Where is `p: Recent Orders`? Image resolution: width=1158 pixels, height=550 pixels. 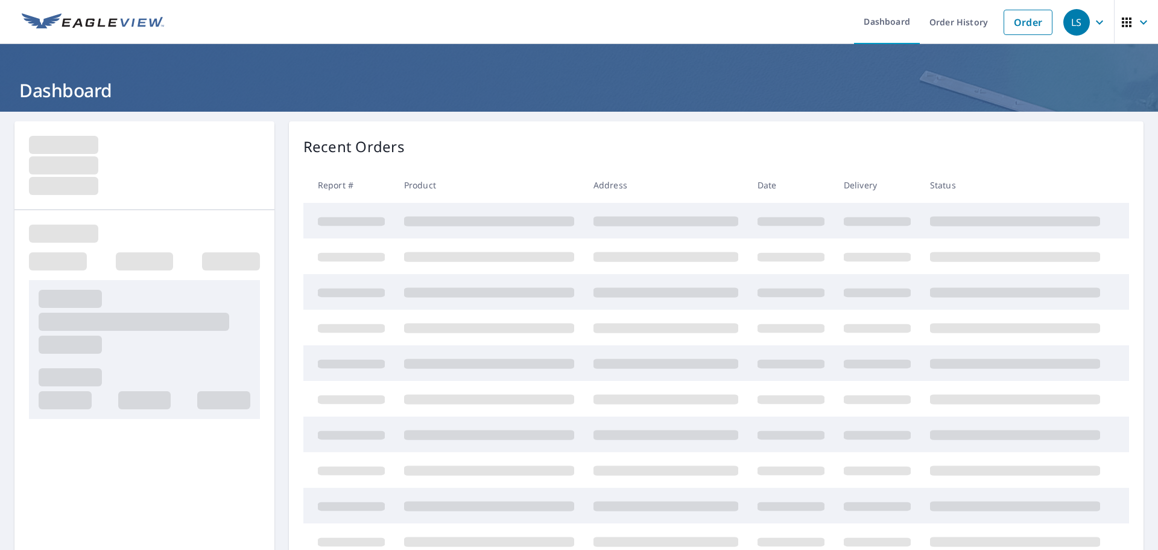 p: Recent Orders is located at coordinates (354, 147).